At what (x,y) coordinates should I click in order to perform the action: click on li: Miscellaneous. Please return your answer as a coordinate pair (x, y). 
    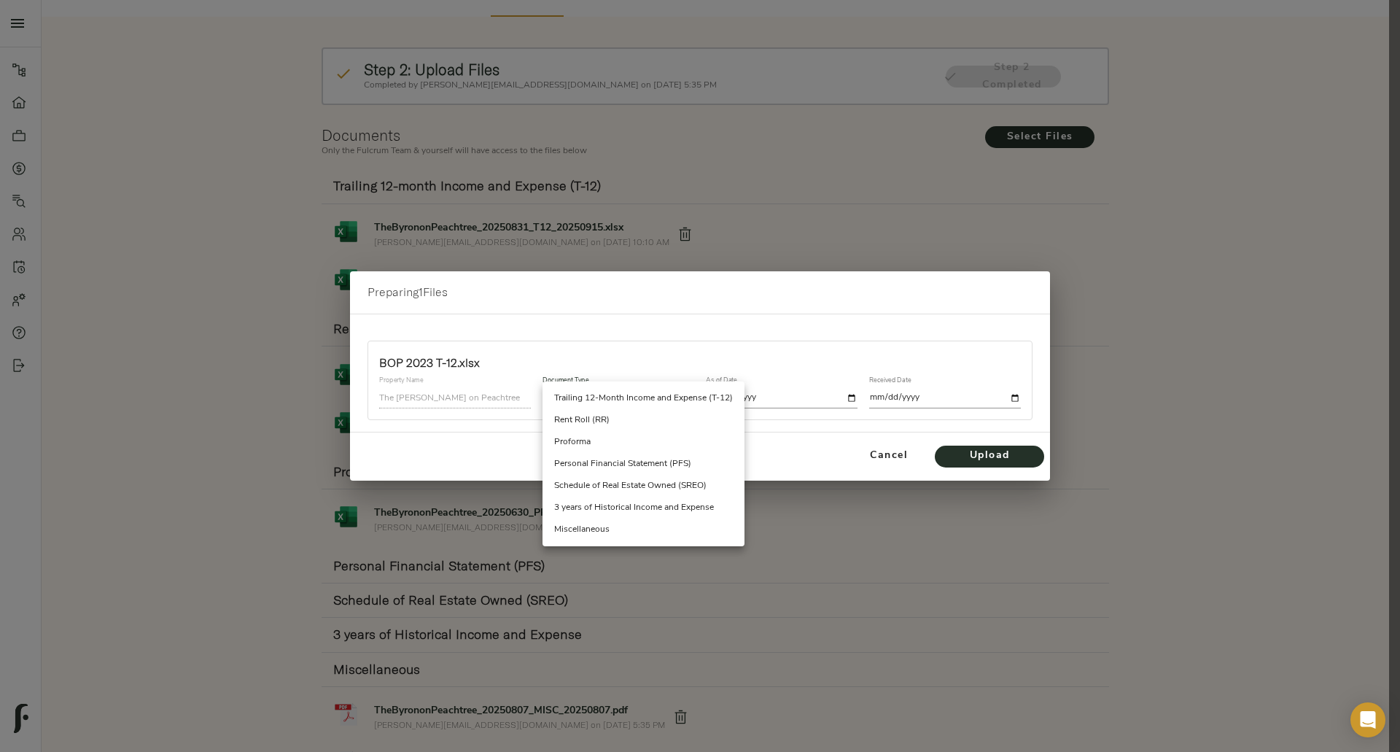
    Looking at the image, I should click on (643, 529).